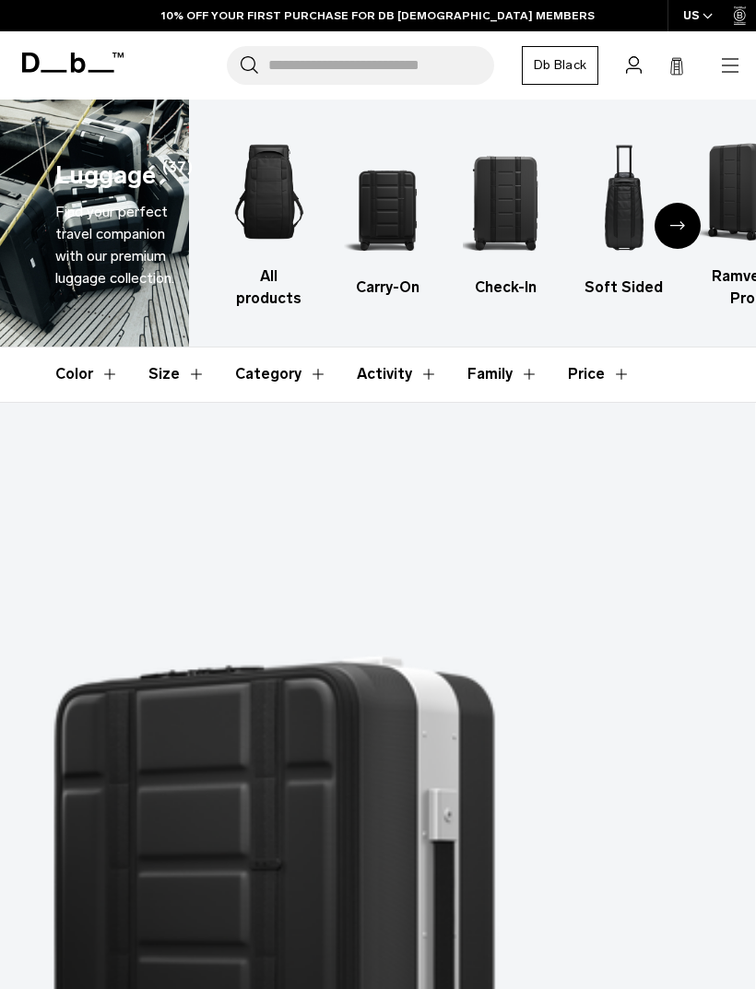 The image size is (756, 989). What do you see at coordinates (677, 226) in the screenshot?
I see `div: Next slide` at bounding box center [677, 226].